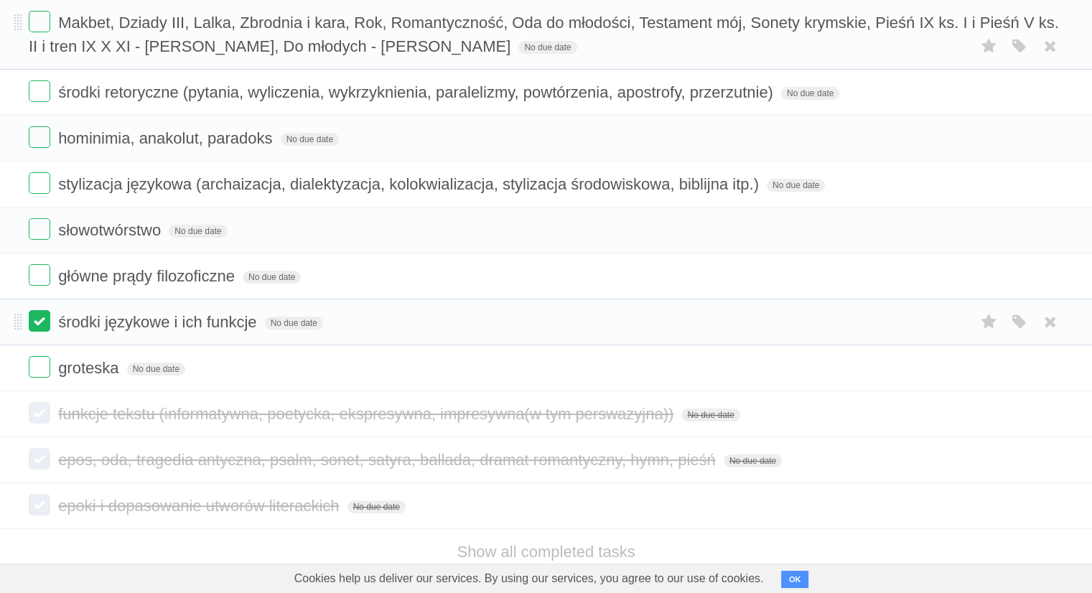 The width and height of the screenshot is (1092, 593). What do you see at coordinates (111, 230) in the screenshot?
I see `span: słowotwórstwo` at bounding box center [111, 230].